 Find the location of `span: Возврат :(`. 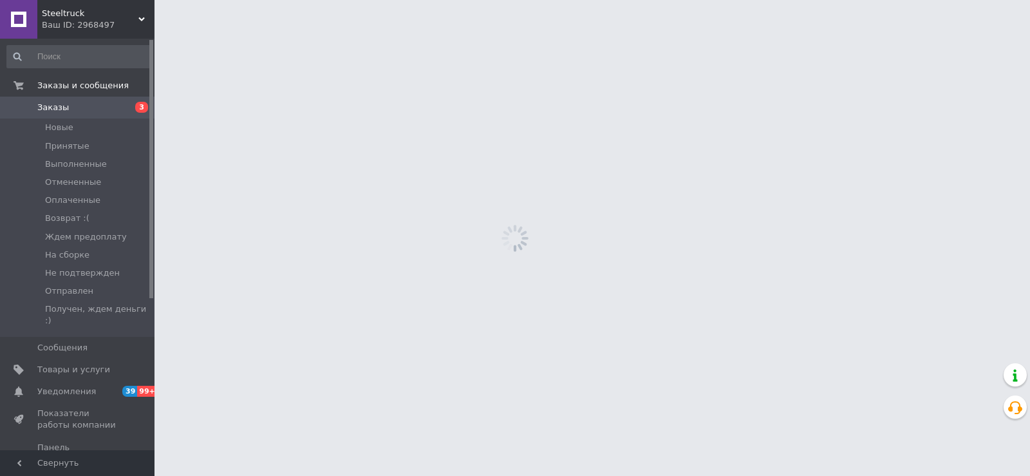

span: Возврат :( is located at coordinates (67, 218).